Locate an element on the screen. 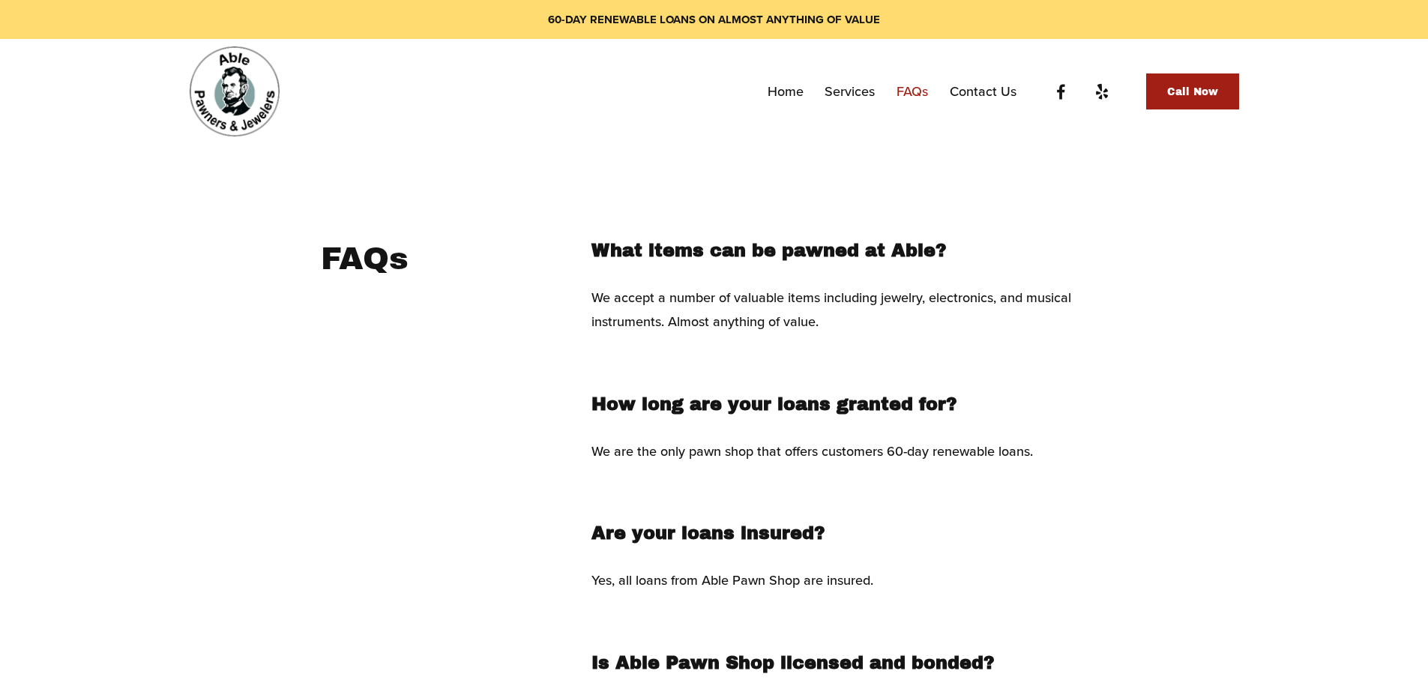 The width and height of the screenshot is (1428, 683). strong: Are your loans insured? is located at coordinates (709, 533).